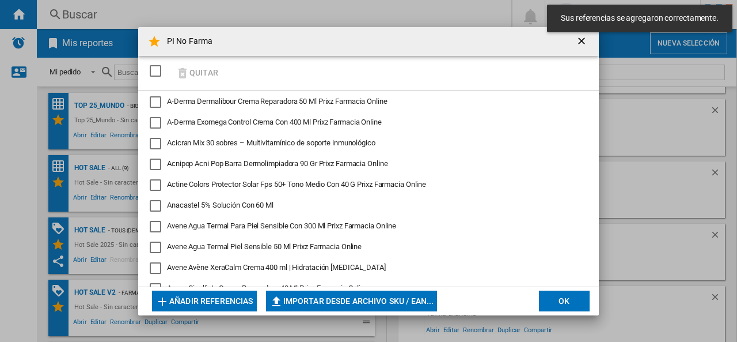 The width and height of the screenshot is (737, 342). Describe the element at coordinates (187, 41) in the screenshot. I see `h4: PI No Farma` at that location.